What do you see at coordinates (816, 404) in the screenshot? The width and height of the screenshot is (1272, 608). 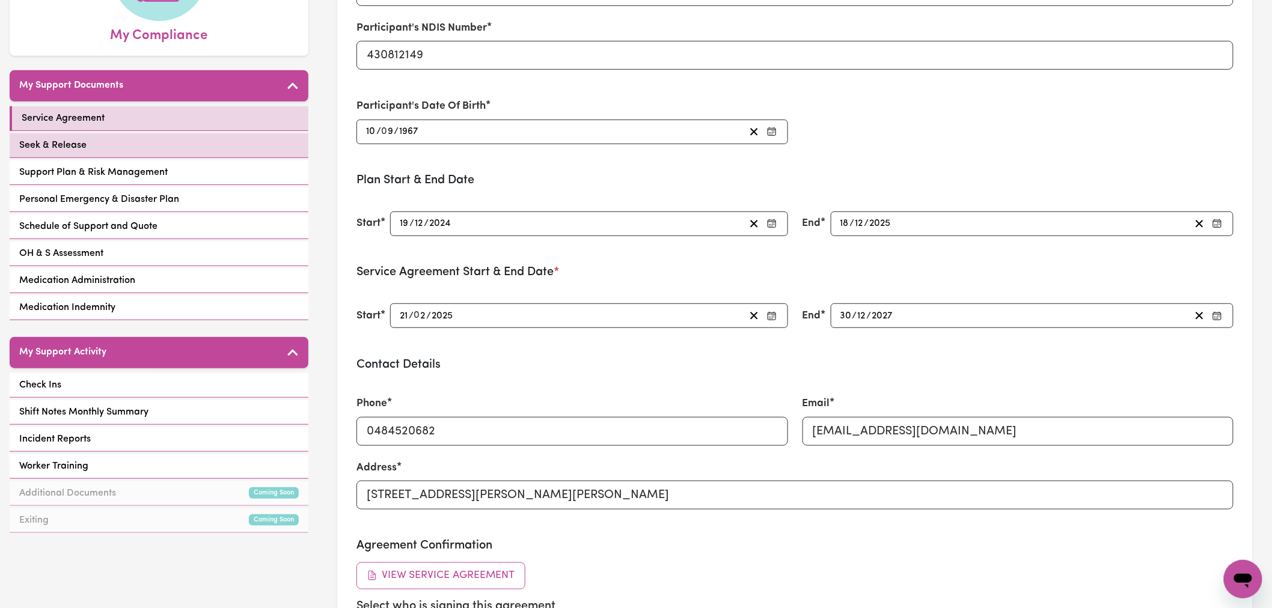 I see `label: Email` at bounding box center [816, 404].